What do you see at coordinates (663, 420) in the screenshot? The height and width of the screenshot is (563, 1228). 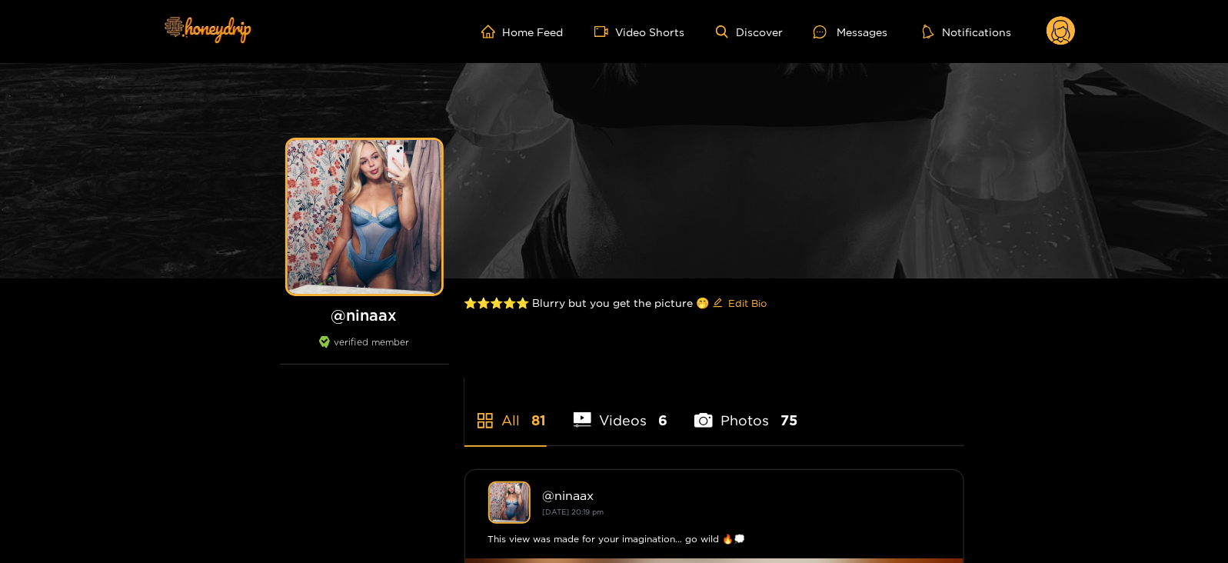 I see `span: 6` at bounding box center [663, 420].